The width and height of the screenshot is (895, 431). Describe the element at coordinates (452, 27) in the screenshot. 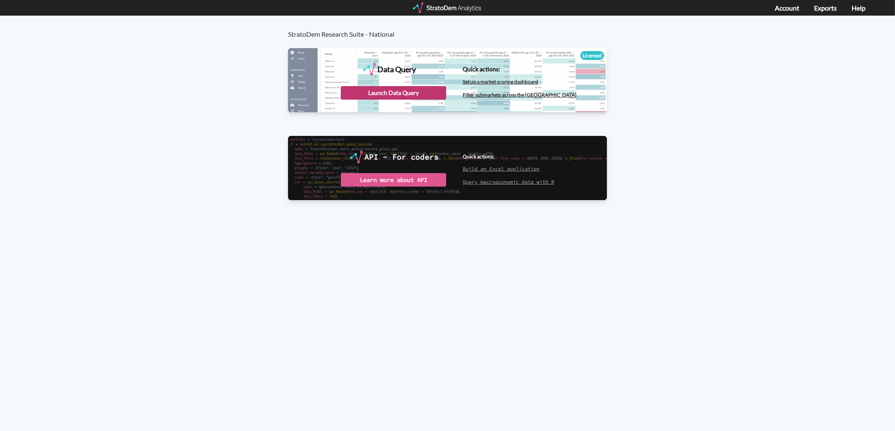

I see `h3: StratoDem Research Suite - National` at that location.